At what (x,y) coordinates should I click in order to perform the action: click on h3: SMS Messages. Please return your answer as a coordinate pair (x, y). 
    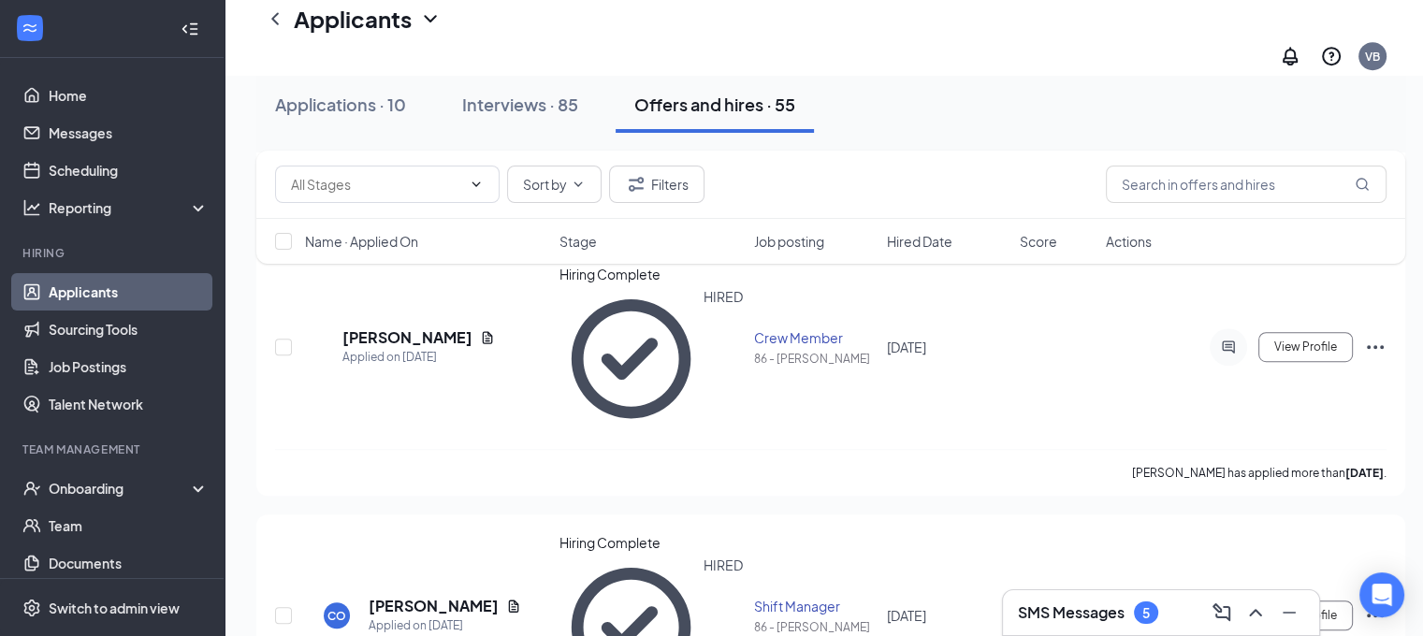
    Looking at the image, I should click on (1071, 613).